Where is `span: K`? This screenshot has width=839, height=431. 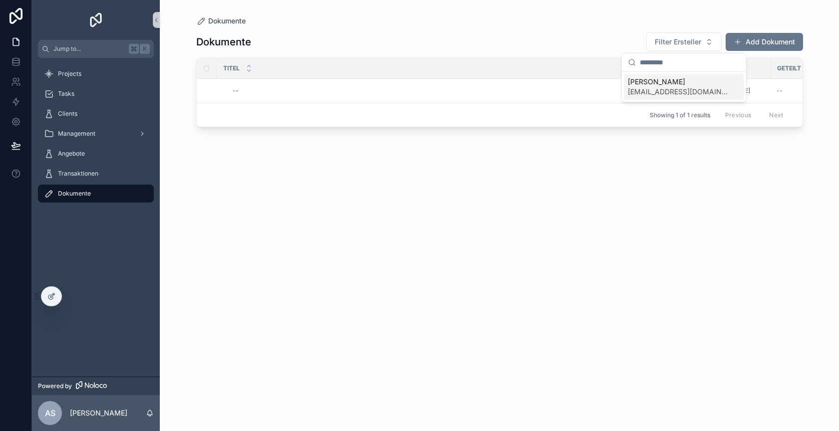
span: K is located at coordinates (145, 49).